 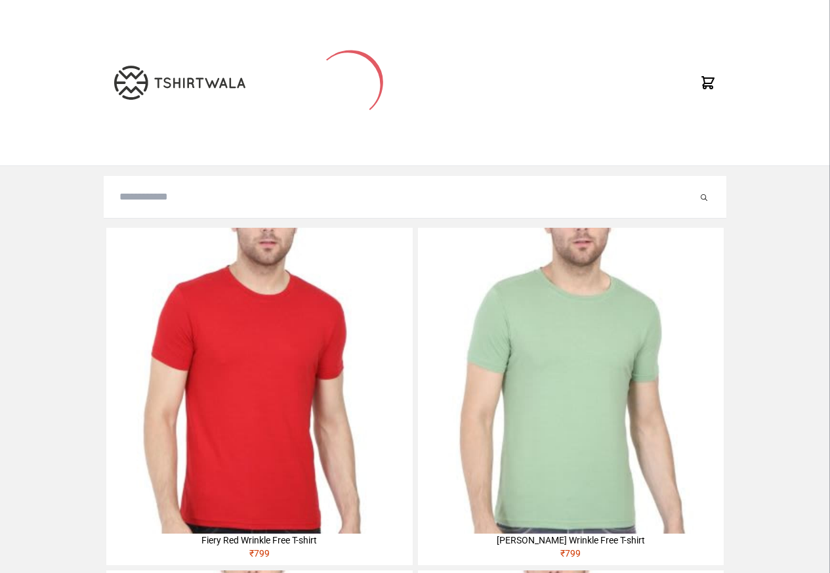 What do you see at coordinates (259, 540) in the screenshot?
I see `div: Fiery Red Wrinkle Free T-shirt` at bounding box center [259, 540].